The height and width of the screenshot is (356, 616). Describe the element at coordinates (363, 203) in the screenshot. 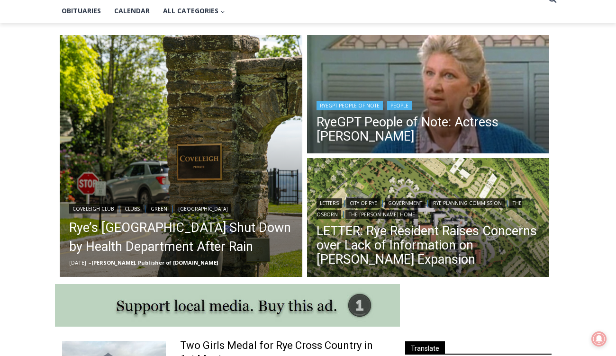

I see `a: City of Rye` at that location.